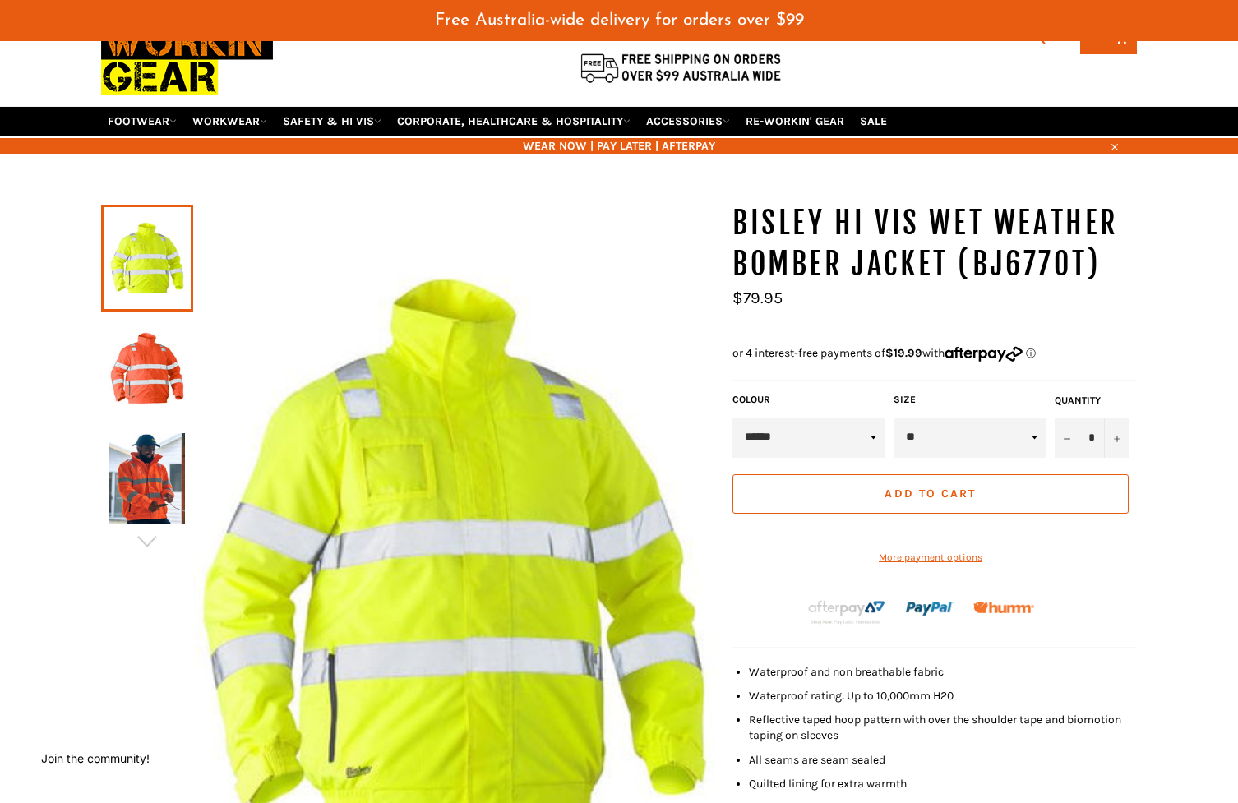 This screenshot has width=1238, height=803. What do you see at coordinates (931, 494) in the screenshot?
I see `button: Add to Cart` at bounding box center [931, 494].